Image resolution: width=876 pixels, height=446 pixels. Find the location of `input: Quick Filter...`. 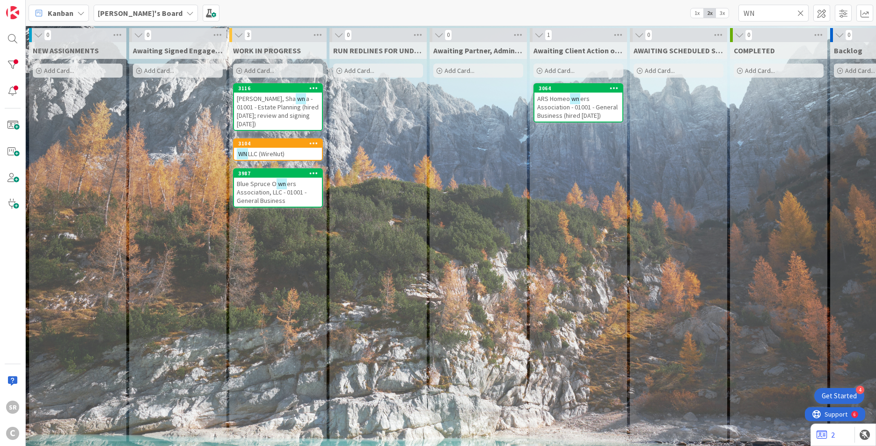

input: Quick Filter... is located at coordinates (773, 13).